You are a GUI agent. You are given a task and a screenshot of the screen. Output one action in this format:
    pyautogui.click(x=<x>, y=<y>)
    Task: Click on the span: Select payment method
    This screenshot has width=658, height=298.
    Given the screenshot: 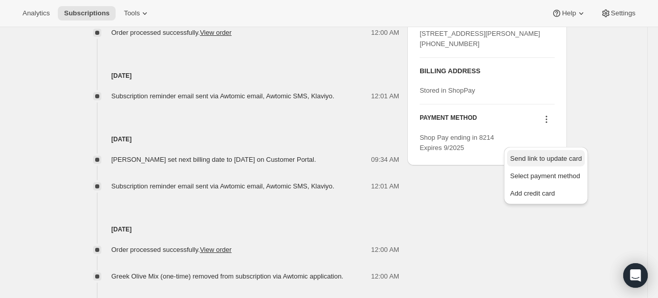 What is the action you would take?
    pyautogui.click(x=545, y=175)
    